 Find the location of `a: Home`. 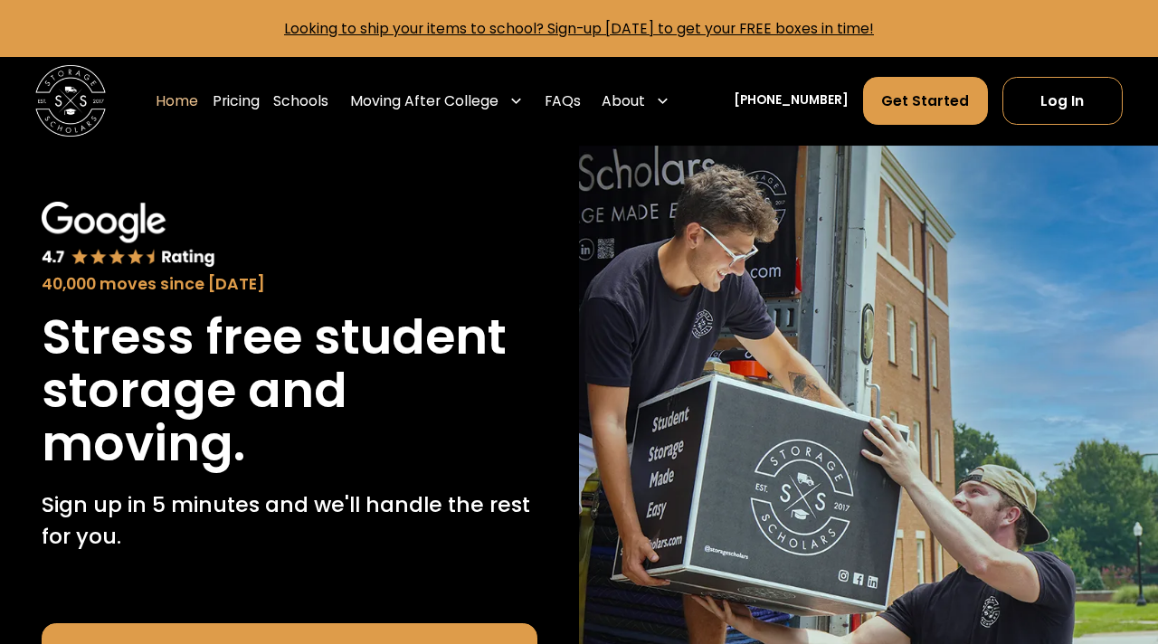

a: Home is located at coordinates (176, 100).